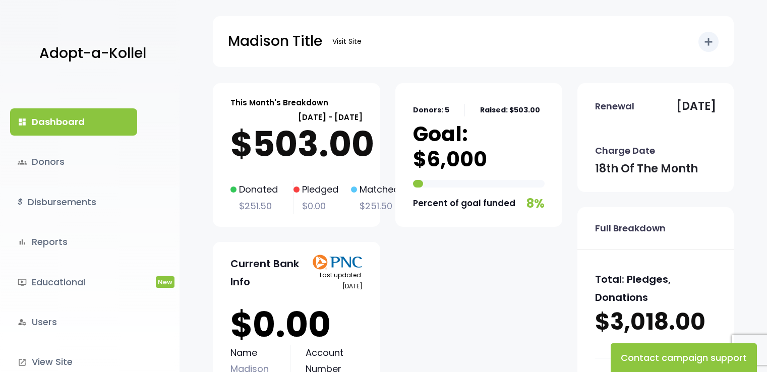  I want to click on a: Visit Site, so click(347, 41).